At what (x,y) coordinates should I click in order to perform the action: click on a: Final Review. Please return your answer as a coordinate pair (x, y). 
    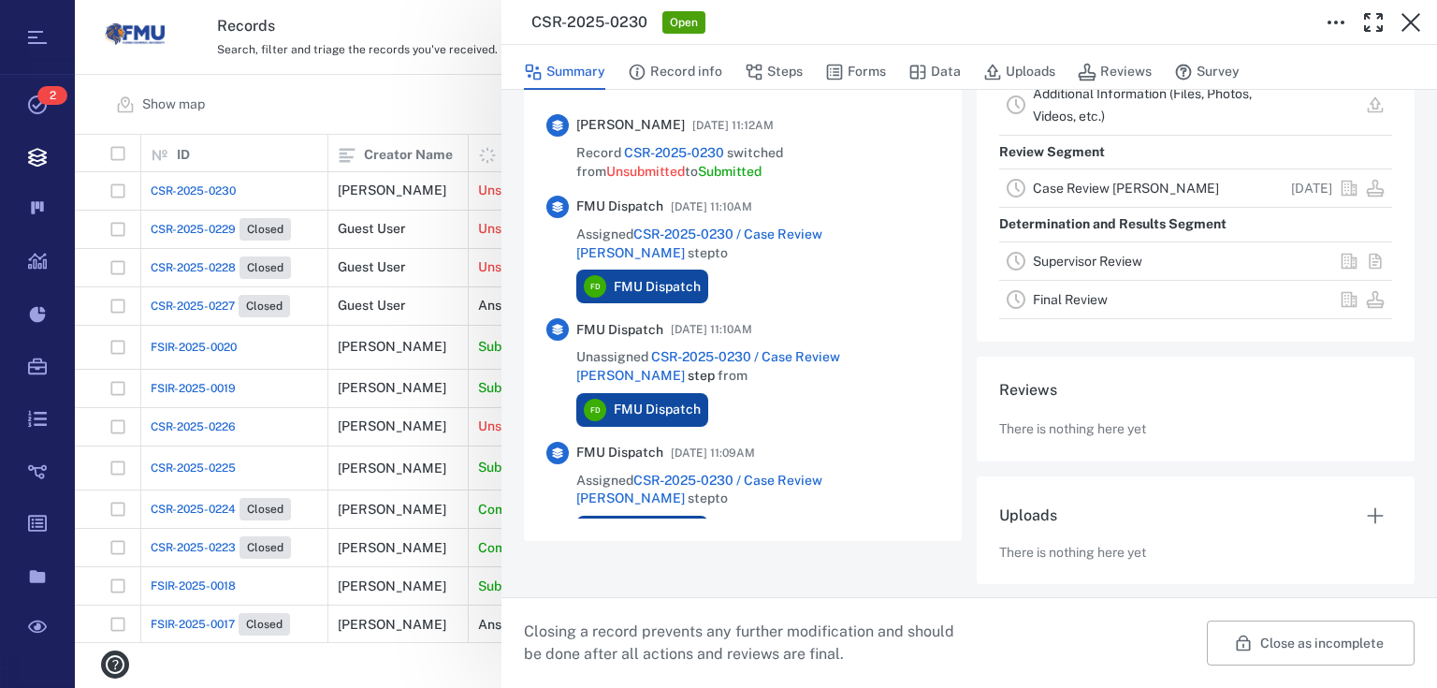
    Looking at the image, I should click on (1070, 299).